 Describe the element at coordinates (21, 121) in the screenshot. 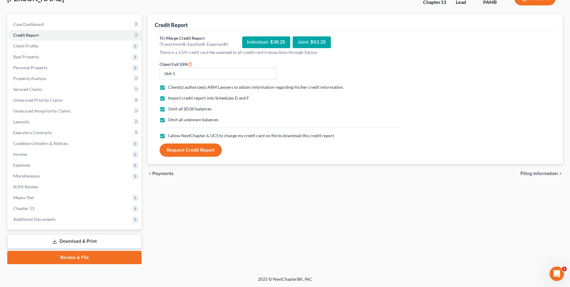

I see `span: Lawsuits` at that location.